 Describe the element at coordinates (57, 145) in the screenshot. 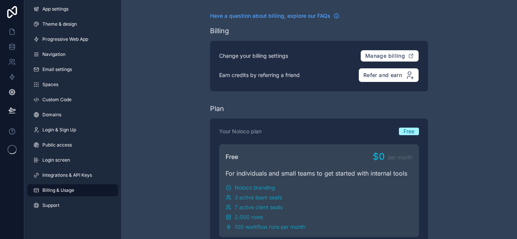

I see `span: Public access` at that location.